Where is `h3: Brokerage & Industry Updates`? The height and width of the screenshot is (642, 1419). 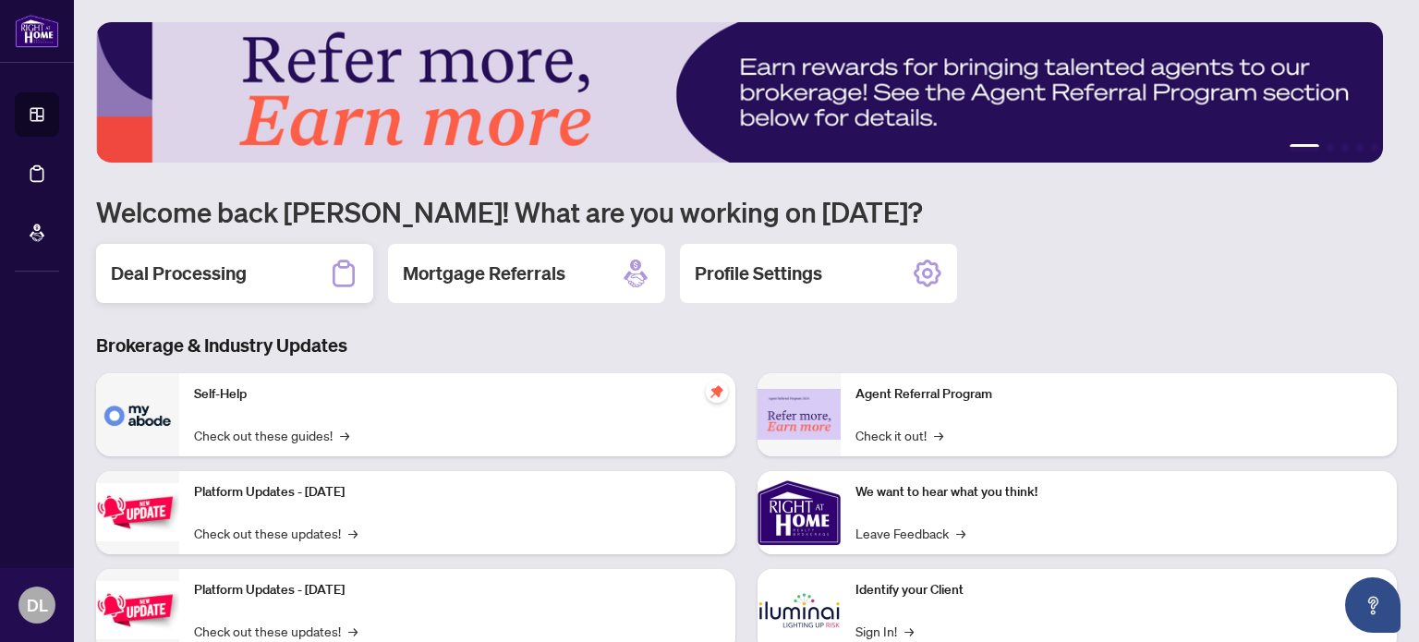 h3: Brokerage & Industry Updates is located at coordinates (746, 345).